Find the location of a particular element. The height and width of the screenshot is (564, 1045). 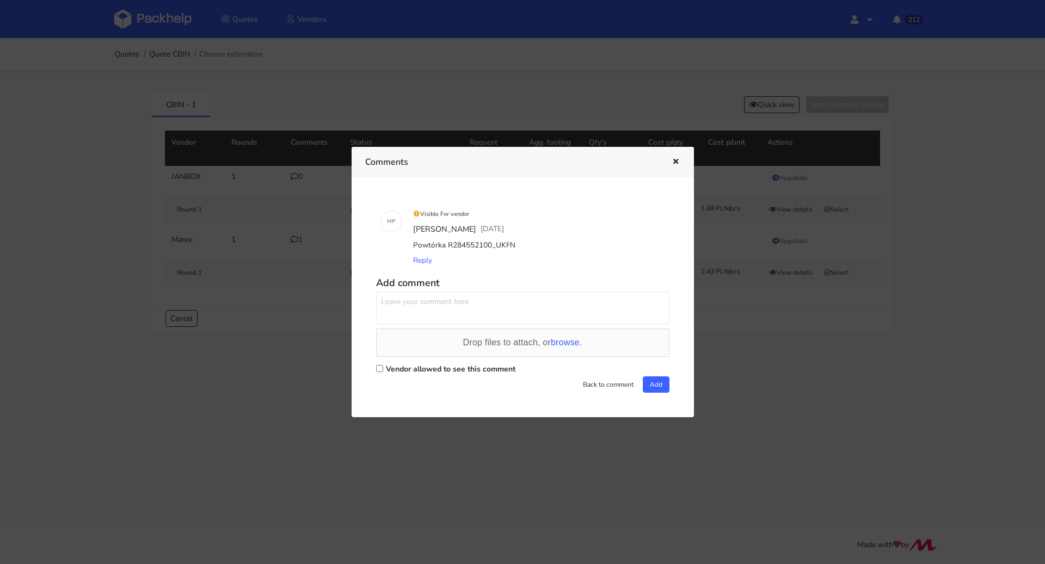

span: P is located at coordinates (393, 221).